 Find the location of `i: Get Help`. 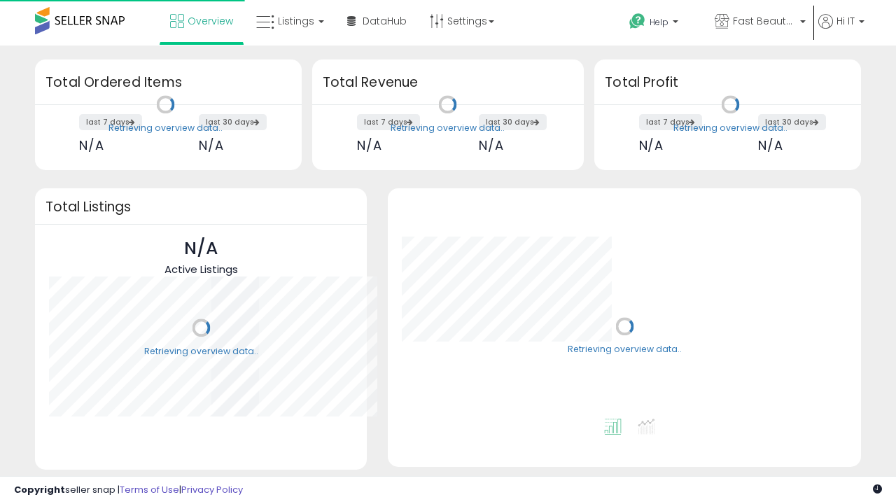

i: Get Help is located at coordinates (637, 21).